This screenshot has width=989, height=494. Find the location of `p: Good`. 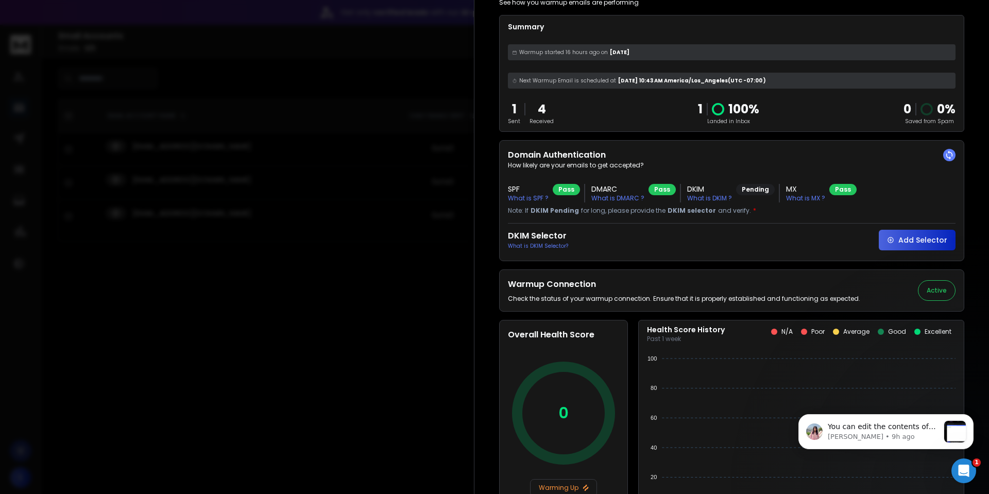

p: Good is located at coordinates (897, 332).